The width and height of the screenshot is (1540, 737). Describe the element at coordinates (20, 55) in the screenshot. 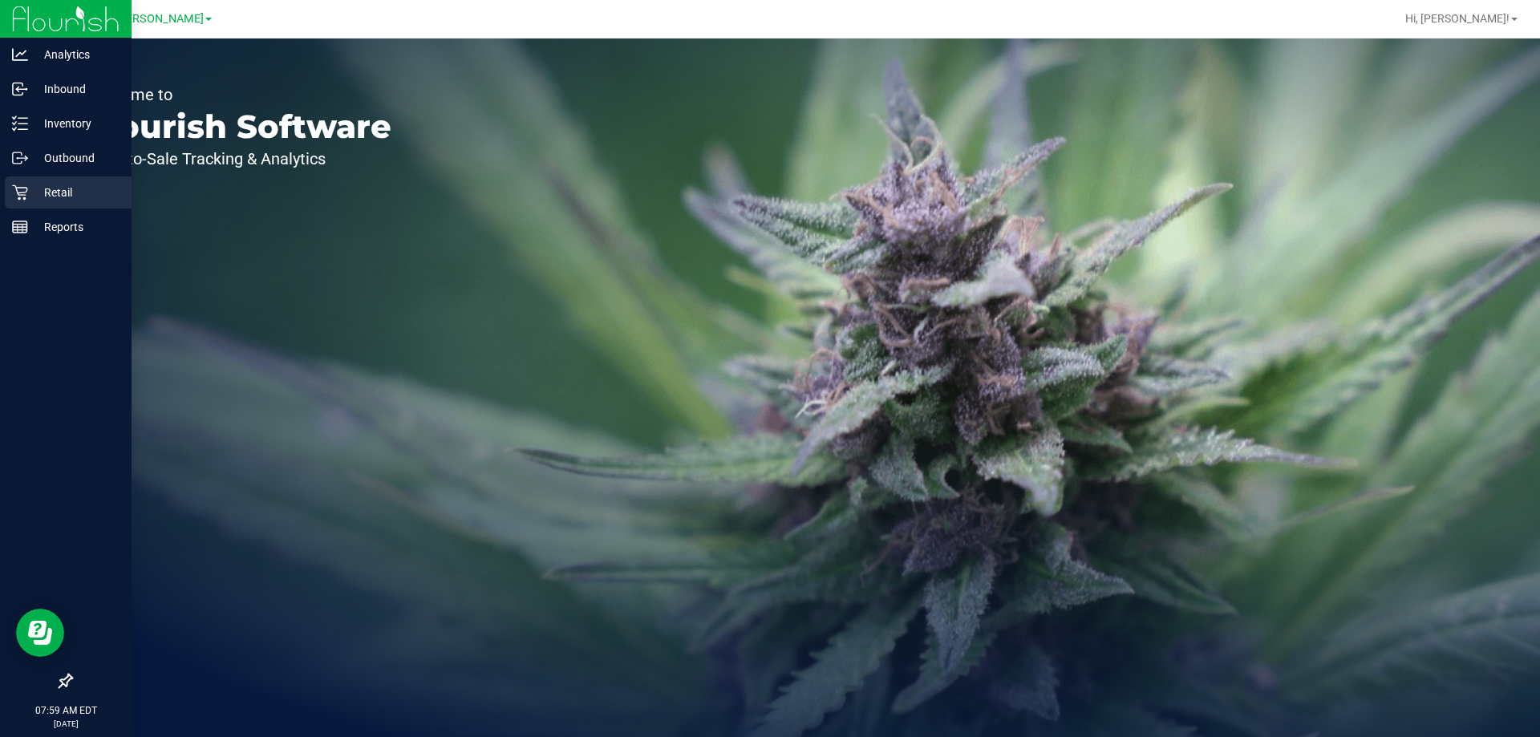

I see `inline-svg: Analytics` at that location.